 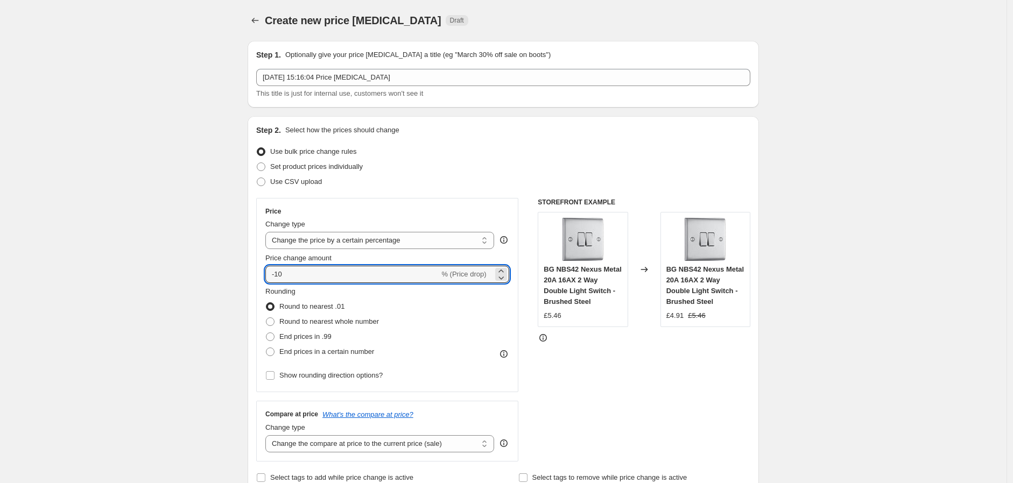 I want to click on span: Set product prices individually, so click(x=317, y=166).